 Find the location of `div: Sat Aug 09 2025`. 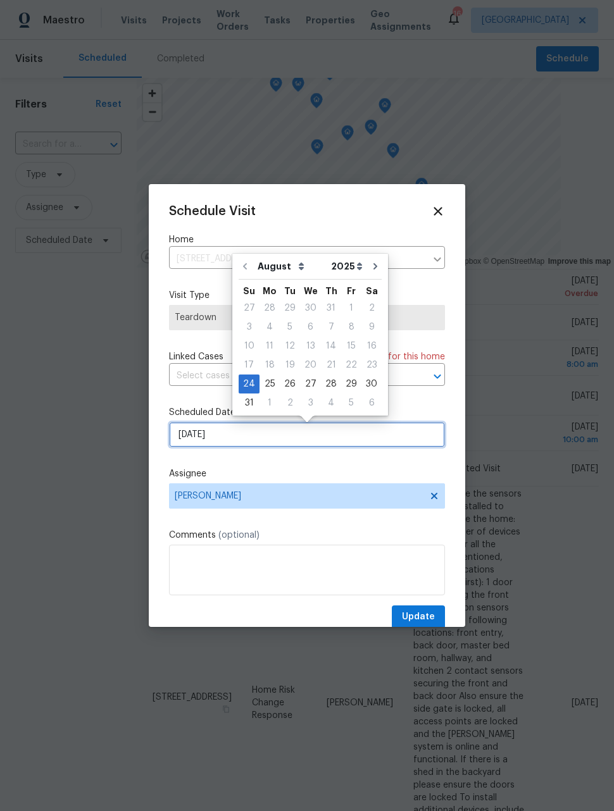

div: Sat Aug 09 2025 is located at coordinates (371, 327).